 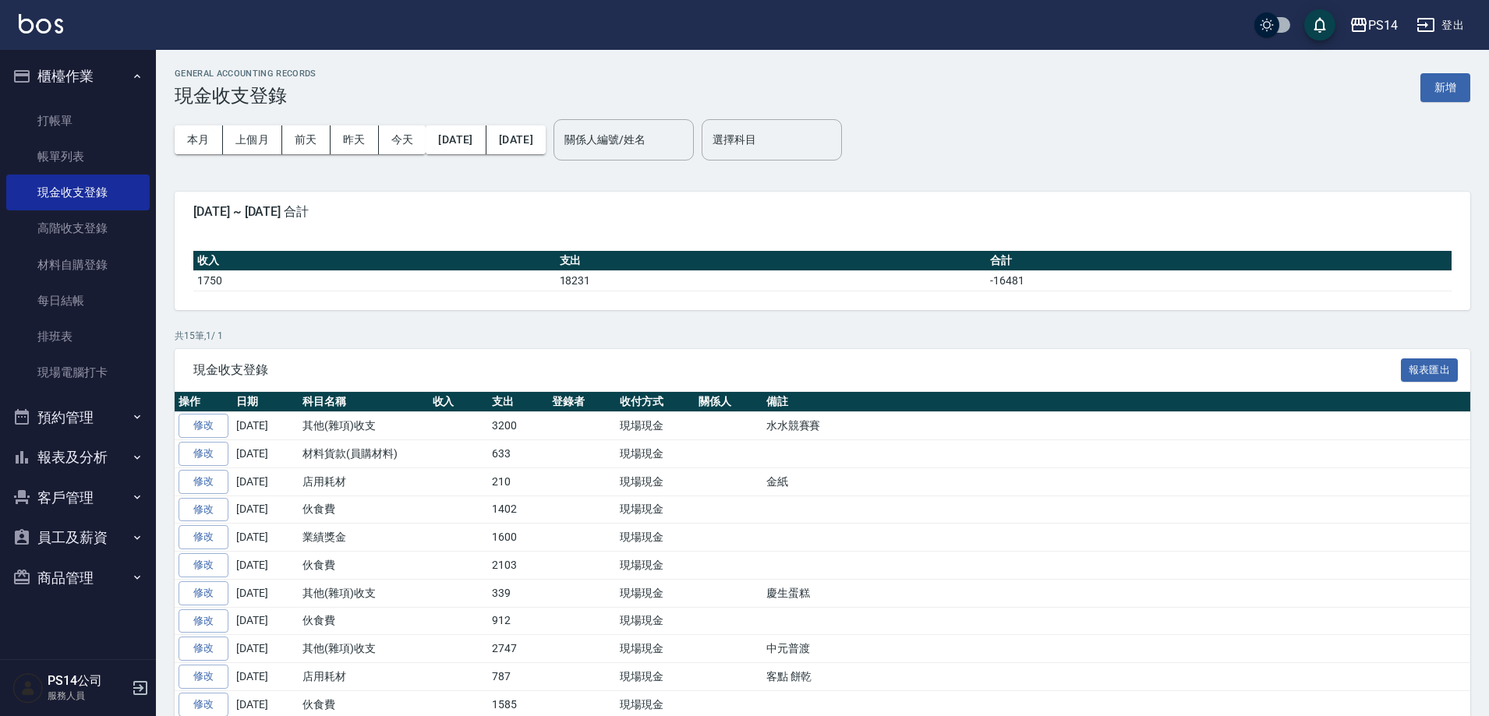 I want to click on td: 339, so click(x=518, y=593).